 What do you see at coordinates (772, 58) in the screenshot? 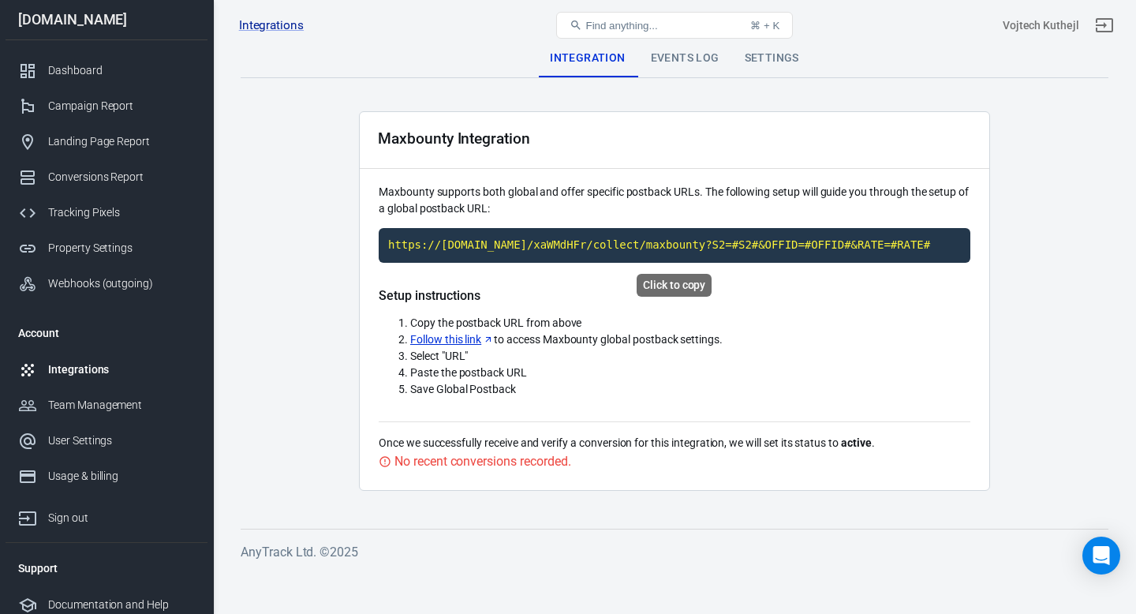
I see `div: Settings` at bounding box center [772, 58].